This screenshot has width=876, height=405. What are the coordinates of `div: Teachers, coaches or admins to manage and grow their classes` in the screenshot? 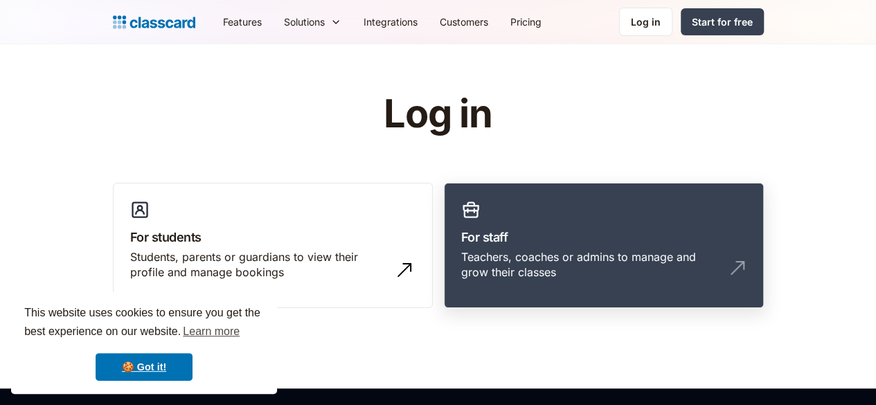 It's located at (590, 265).